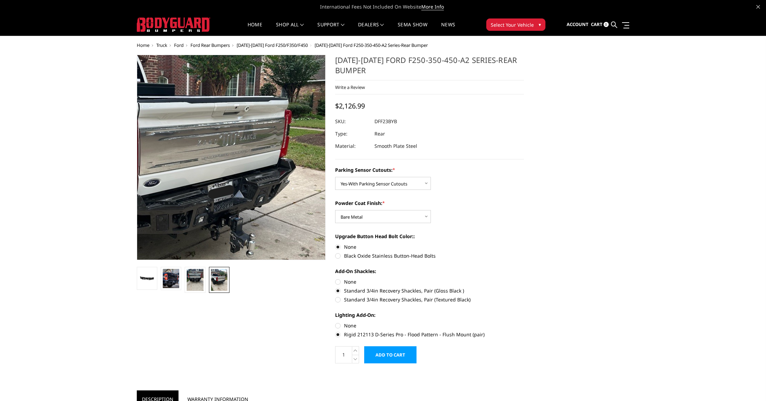  I want to click on span: Home, so click(143, 45).